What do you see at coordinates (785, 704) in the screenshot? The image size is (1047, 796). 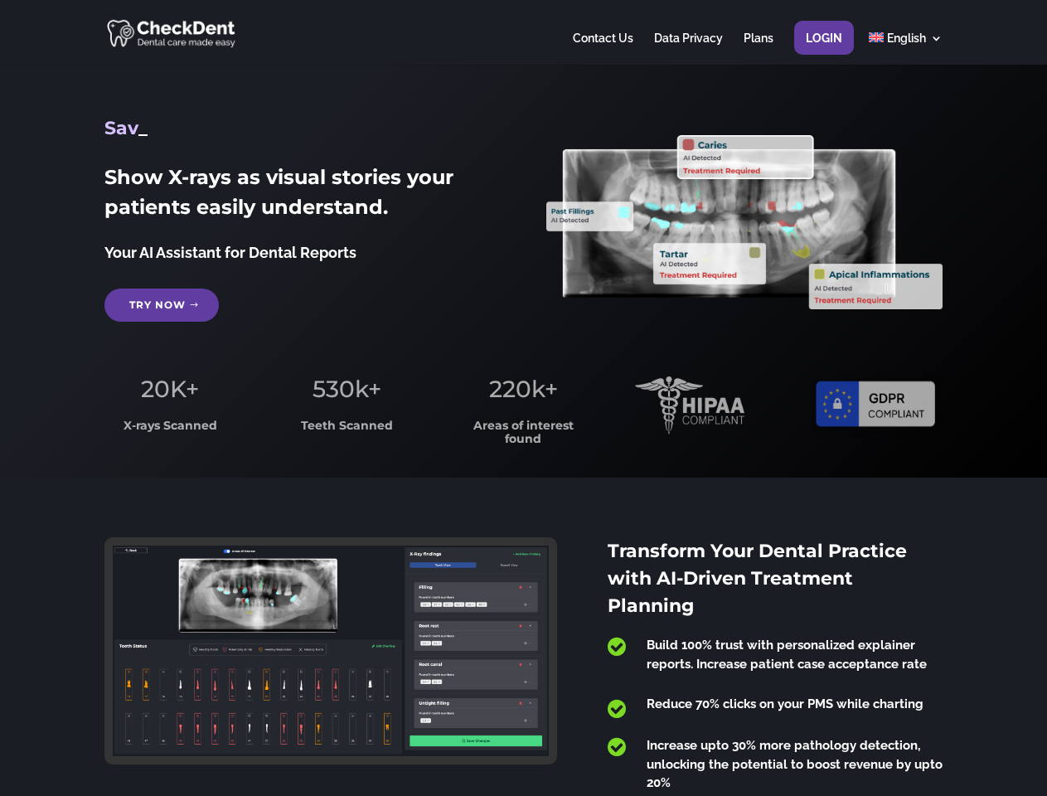 I see `span: Reduce 70% clicks on your PMS while charting` at bounding box center [785, 704].